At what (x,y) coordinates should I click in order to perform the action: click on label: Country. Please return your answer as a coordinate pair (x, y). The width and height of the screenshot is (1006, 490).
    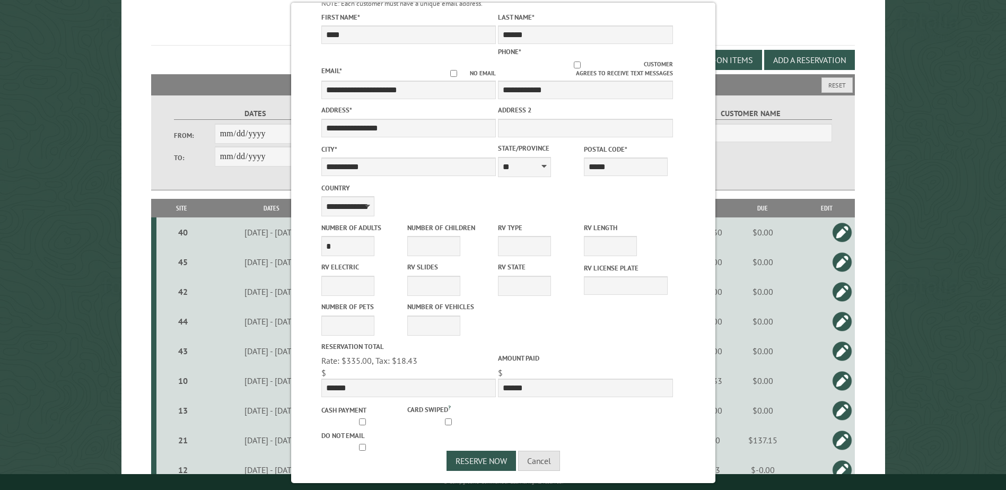
    Looking at the image, I should click on (408, 188).